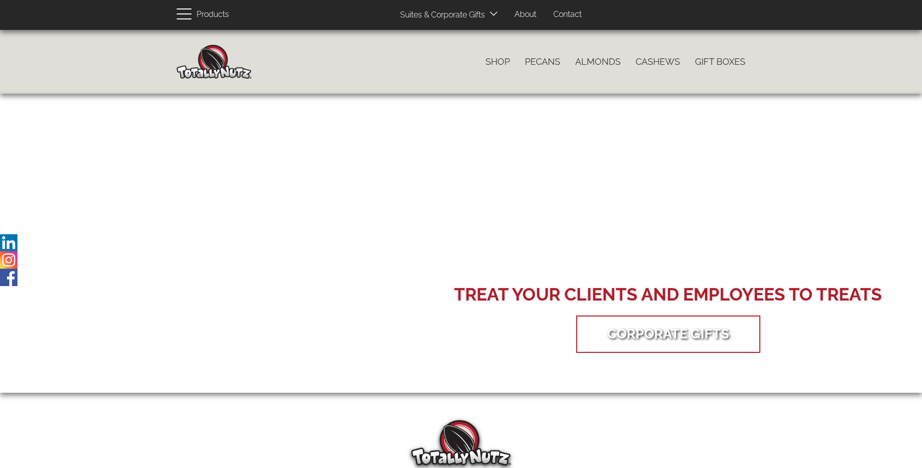 This screenshot has height=468, width=922. Describe the element at coordinates (598, 62) in the screenshot. I see `a: Almonds` at that location.